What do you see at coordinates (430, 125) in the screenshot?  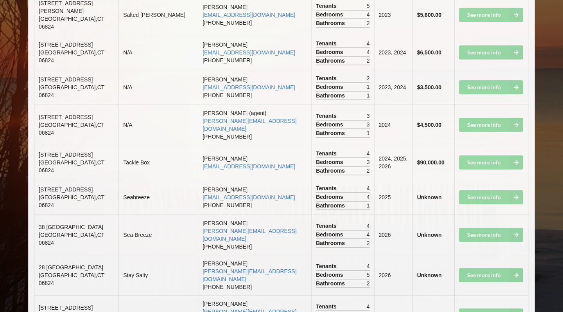 I see `b: $4,500.00` at bounding box center [430, 125].